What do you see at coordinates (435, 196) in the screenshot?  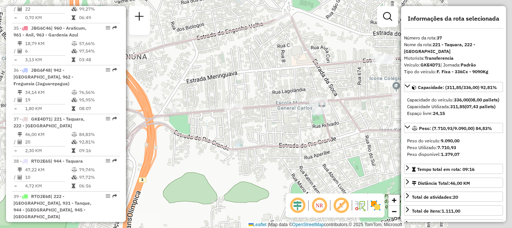 I see `span: Total de atividades:` at bounding box center [435, 196].